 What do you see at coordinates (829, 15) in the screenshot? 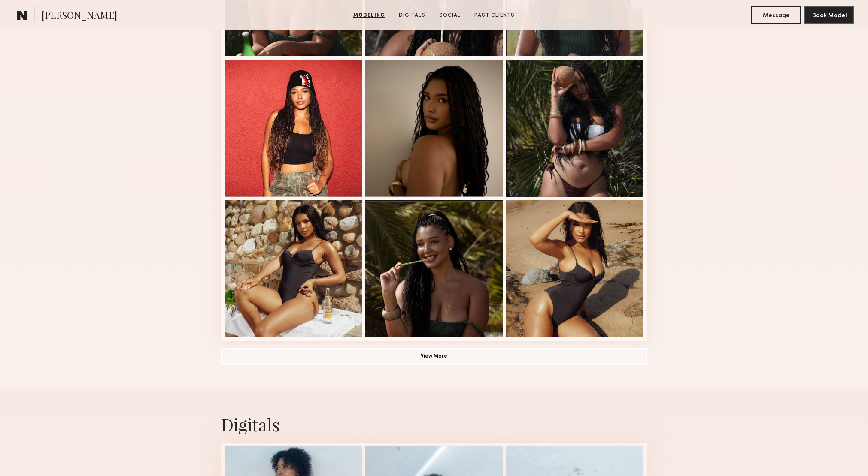
I see `button: Book Model` at bounding box center [829, 15].